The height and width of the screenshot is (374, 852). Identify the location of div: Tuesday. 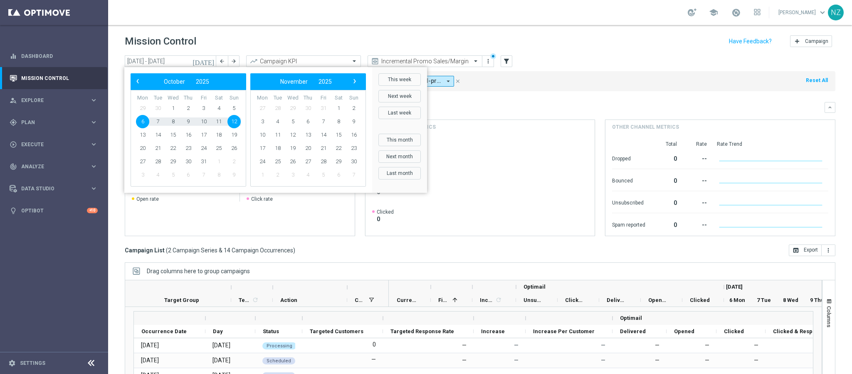
(221, 360).